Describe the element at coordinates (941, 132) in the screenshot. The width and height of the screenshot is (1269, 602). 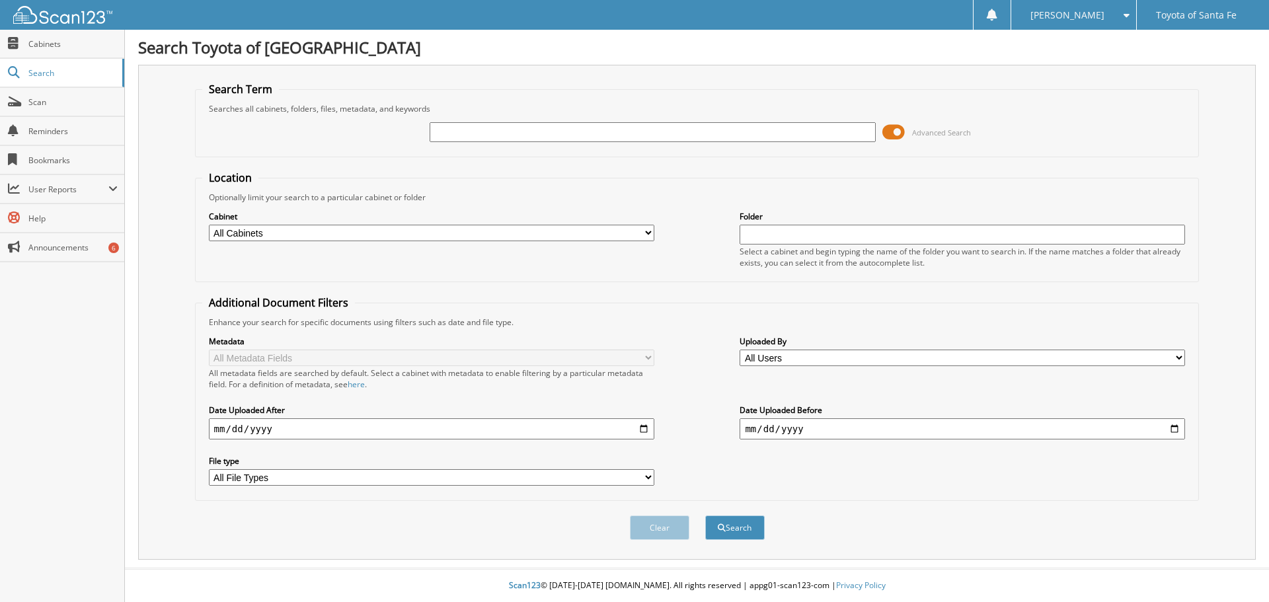
I see `span: Advanced Search` at that location.